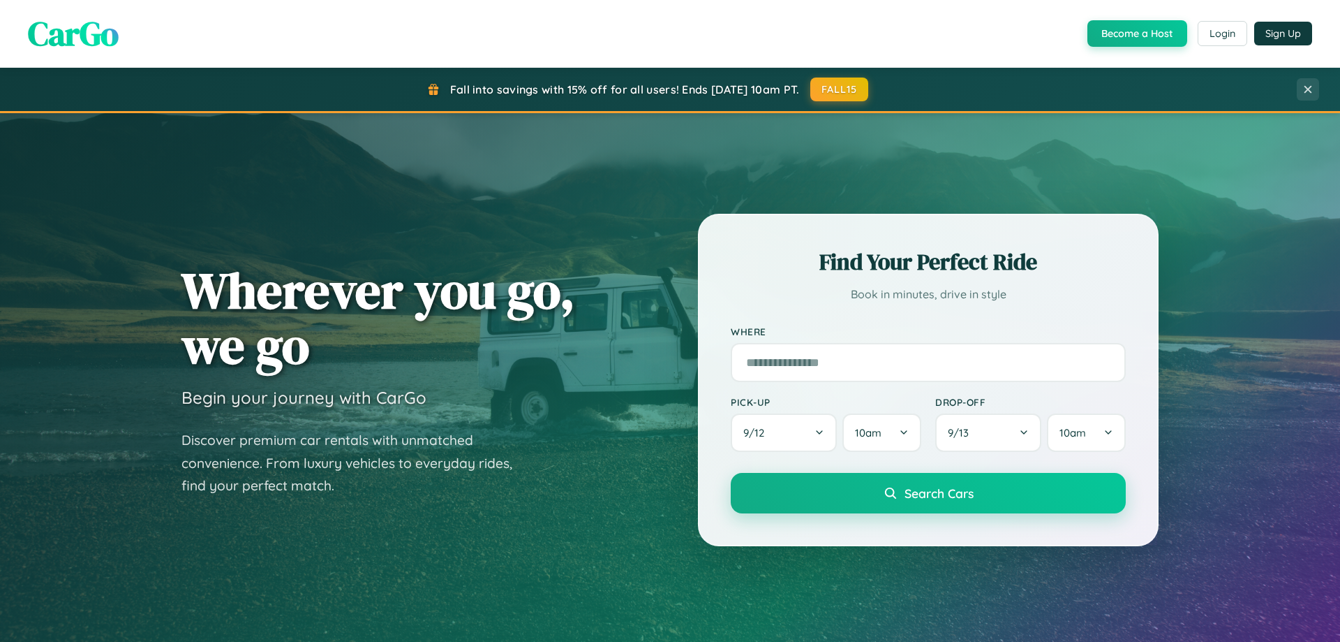 The width and height of the screenshot is (1340, 642). Describe the element at coordinates (928, 262) in the screenshot. I see `h2: Find Your Perfect Ride` at that location.